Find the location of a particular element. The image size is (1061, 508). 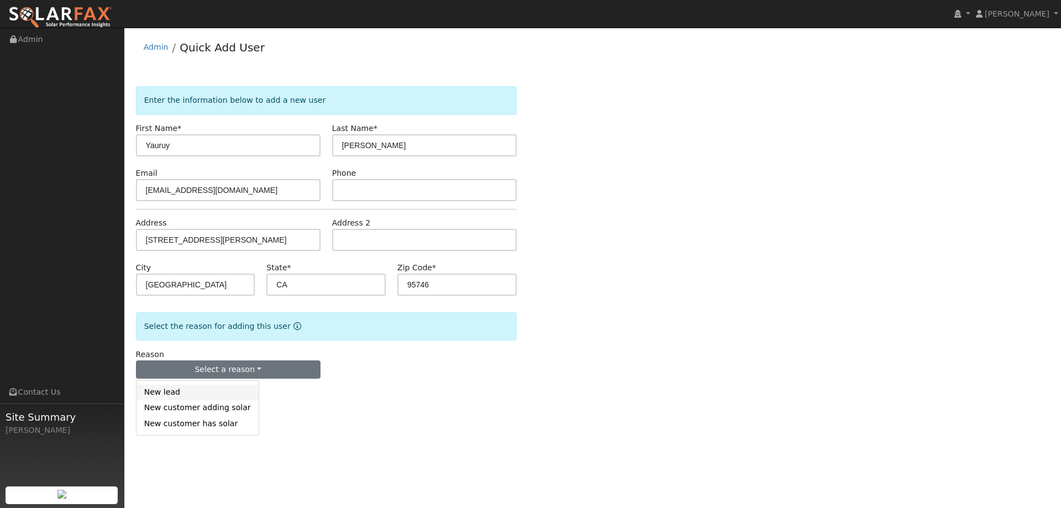

label: Email is located at coordinates (147, 173).